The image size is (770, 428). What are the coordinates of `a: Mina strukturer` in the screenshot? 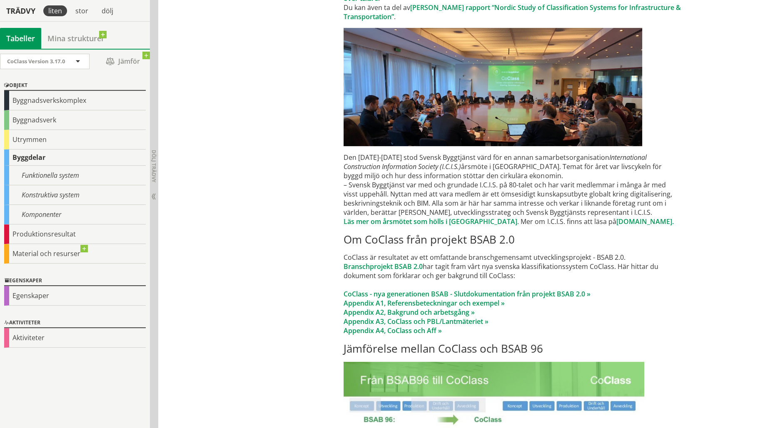 It's located at (76, 38).